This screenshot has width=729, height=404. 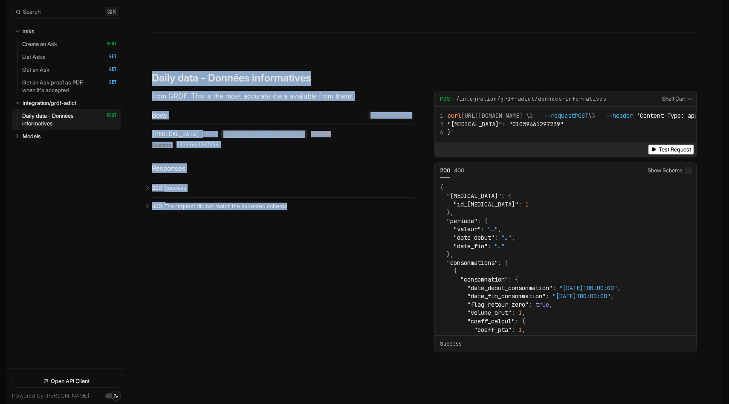 I want to click on span: Test Request, so click(x=675, y=149).